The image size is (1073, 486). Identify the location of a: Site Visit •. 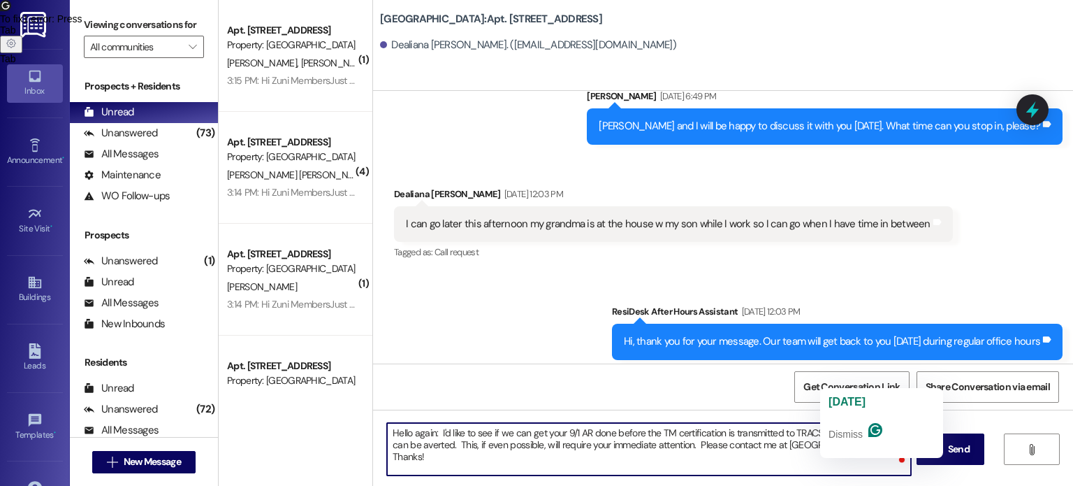
(35, 221).